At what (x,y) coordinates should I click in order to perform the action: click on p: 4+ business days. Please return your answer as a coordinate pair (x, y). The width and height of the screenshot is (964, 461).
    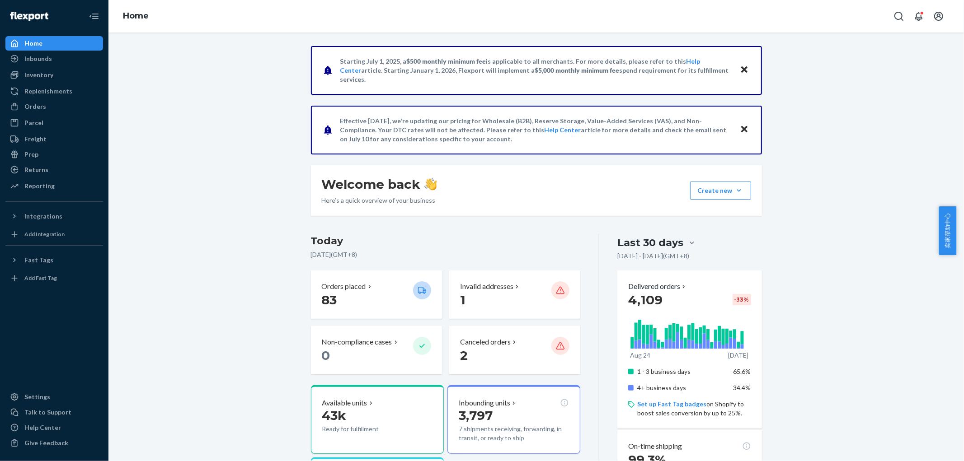
    Looking at the image, I should click on (681, 388).